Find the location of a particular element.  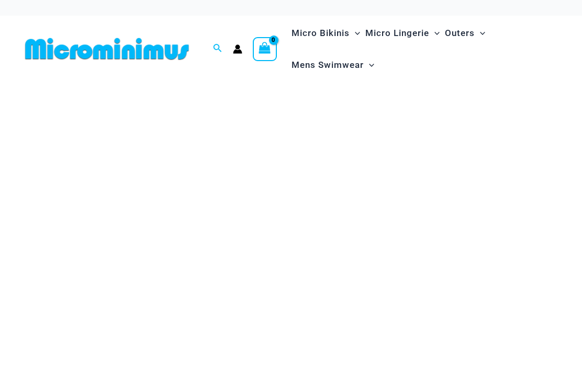

a: View Shopping Cart, empty is located at coordinates (265, 49).